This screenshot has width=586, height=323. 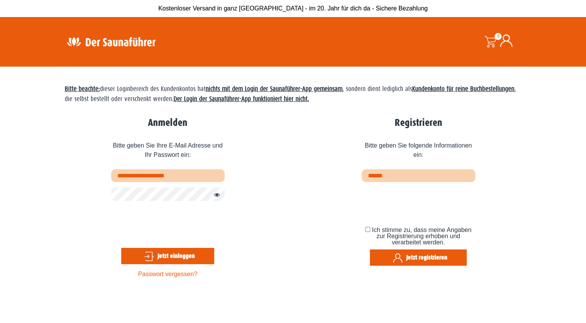 What do you see at coordinates (215, 195) in the screenshot?
I see `button: Passwort anzeigen` at bounding box center [215, 195].